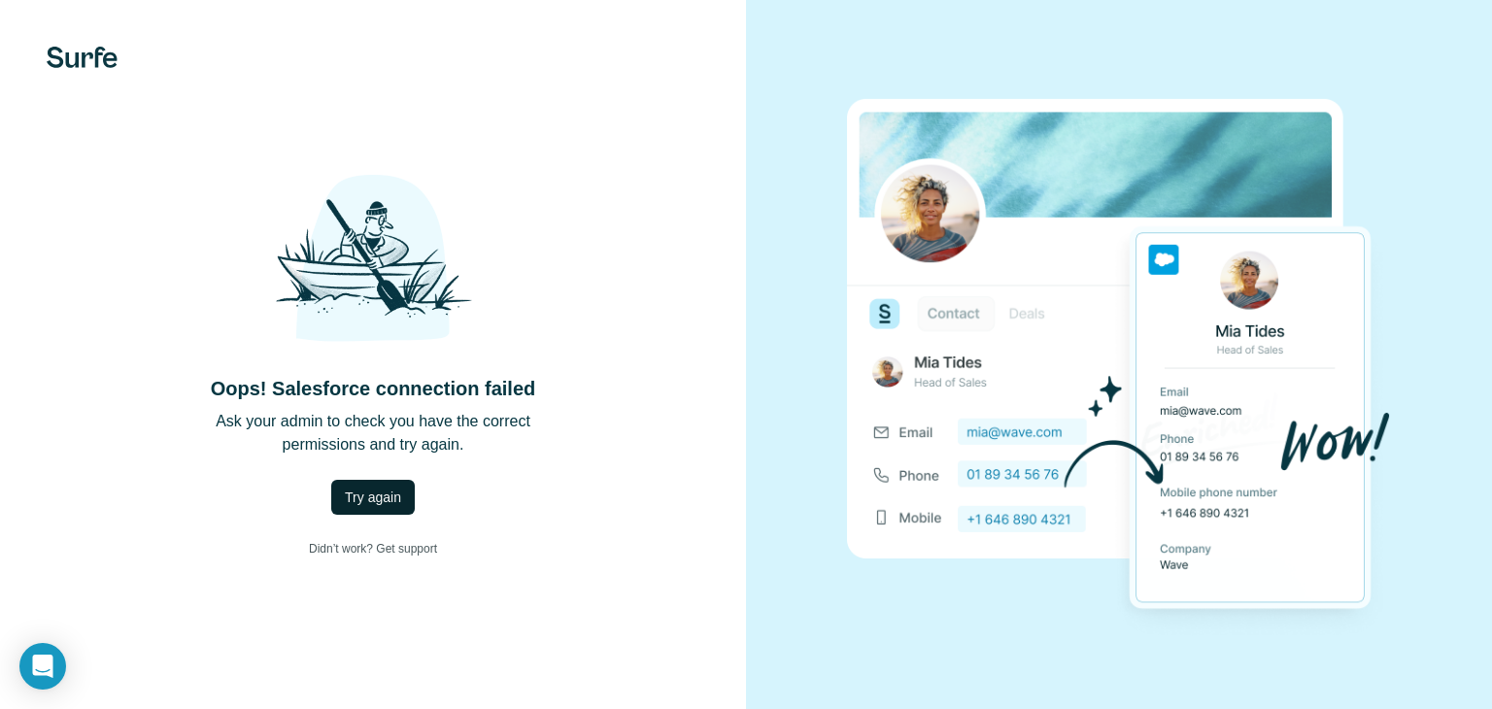 This screenshot has height=709, width=1492. I want to click on h4: Oops! Salesforce connection failed, so click(373, 389).